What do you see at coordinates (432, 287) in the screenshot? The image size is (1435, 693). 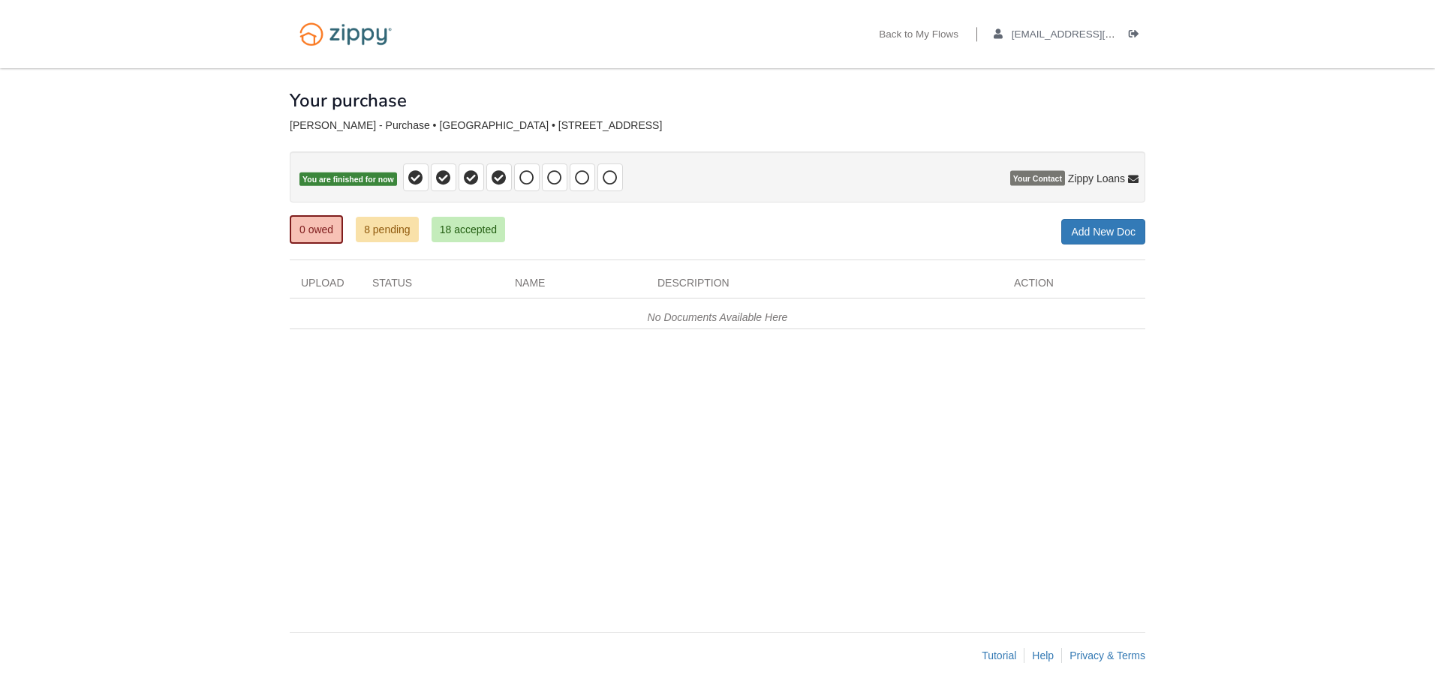 I see `div: Status` at bounding box center [432, 287].